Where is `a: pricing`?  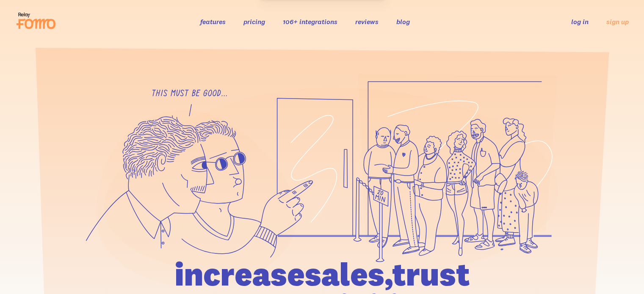 a: pricing is located at coordinates (254, 22).